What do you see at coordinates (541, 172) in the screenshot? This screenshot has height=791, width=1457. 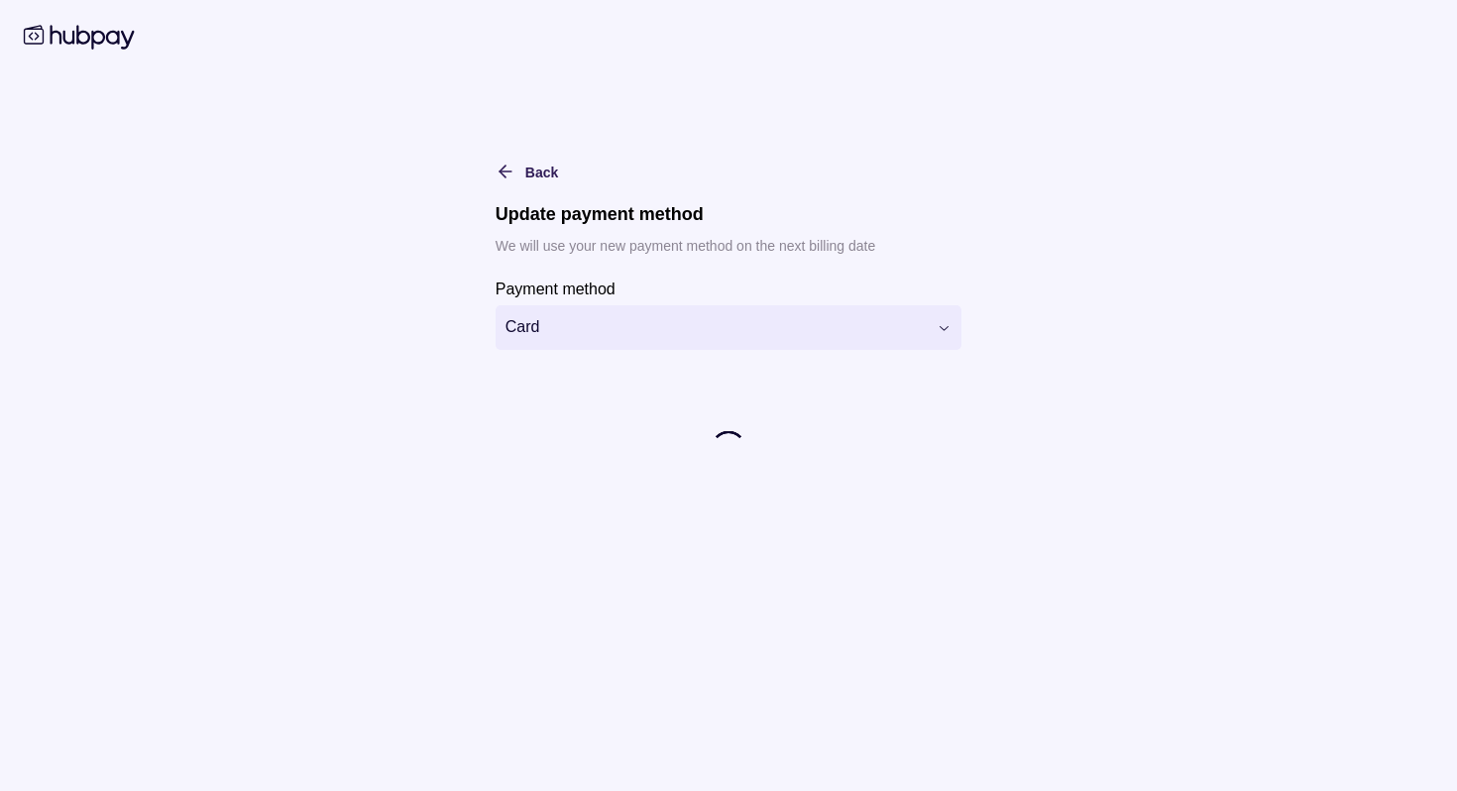 I see `span: Back` at bounding box center [541, 172].